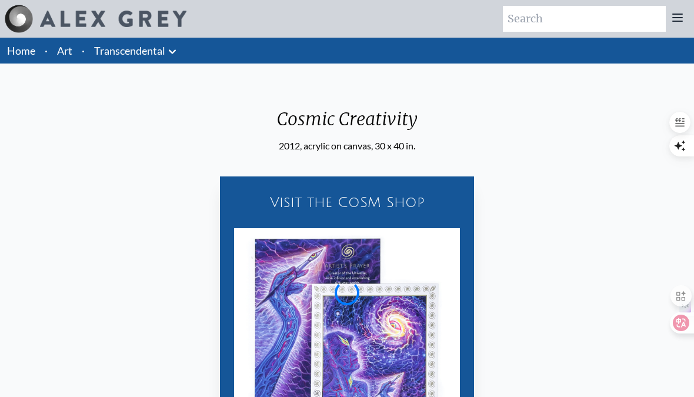  Describe the element at coordinates (65, 51) in the screenshot. I see `a: Art` at that location.